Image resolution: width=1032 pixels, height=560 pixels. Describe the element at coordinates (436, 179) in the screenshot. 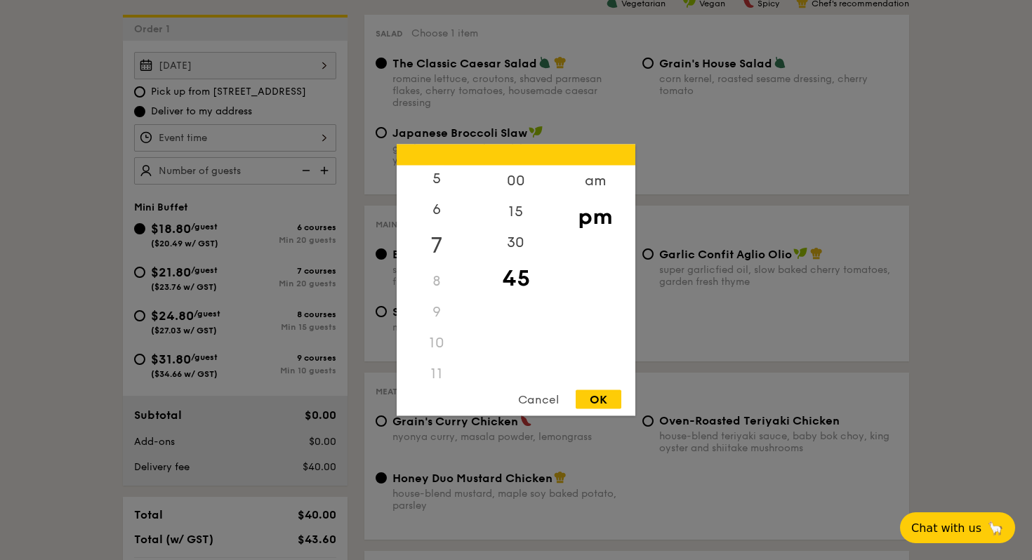

I see `div: 5` at that location.